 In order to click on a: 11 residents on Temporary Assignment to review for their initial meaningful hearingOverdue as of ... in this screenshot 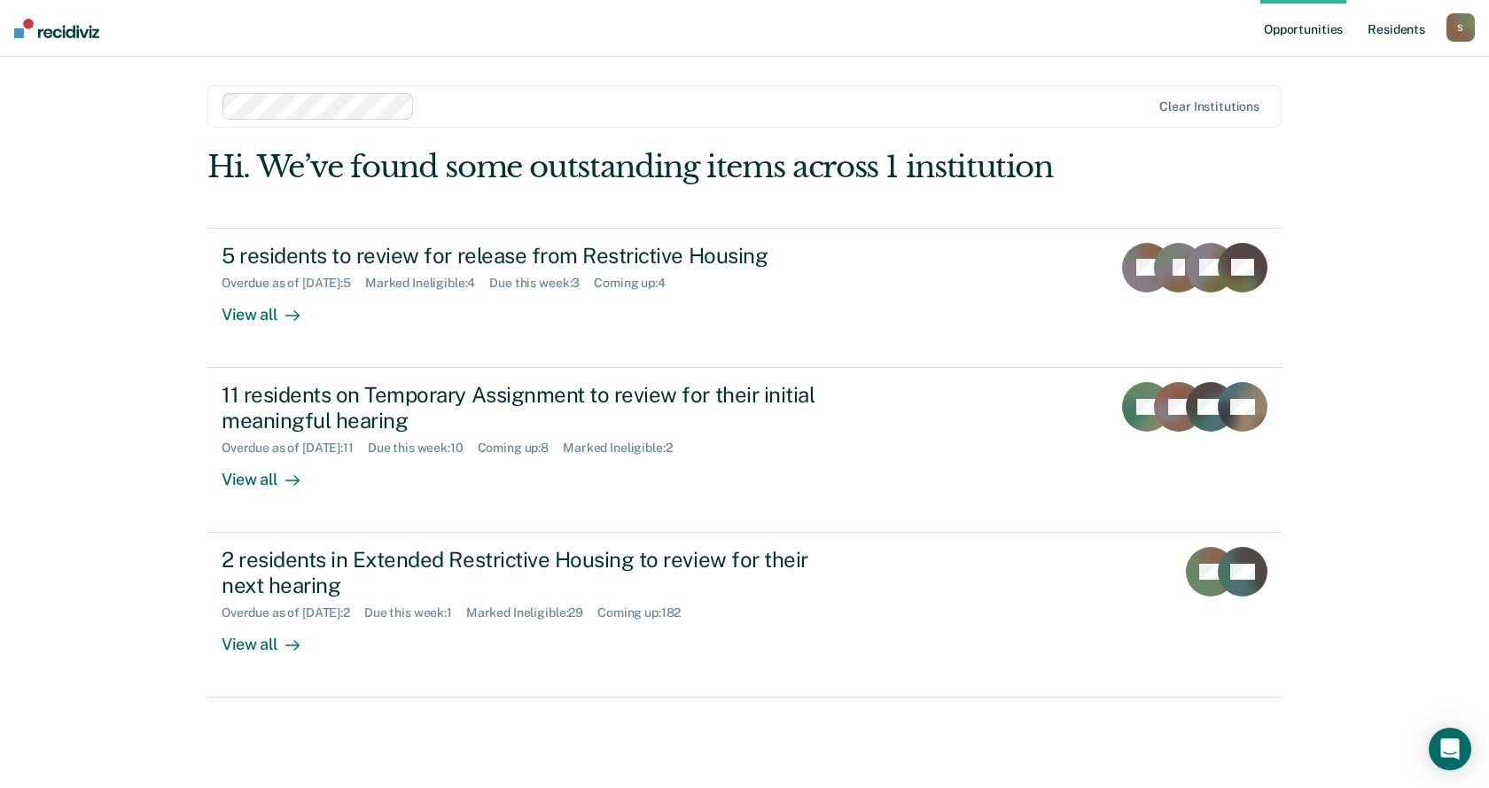, I will do `click(744, 450)`.